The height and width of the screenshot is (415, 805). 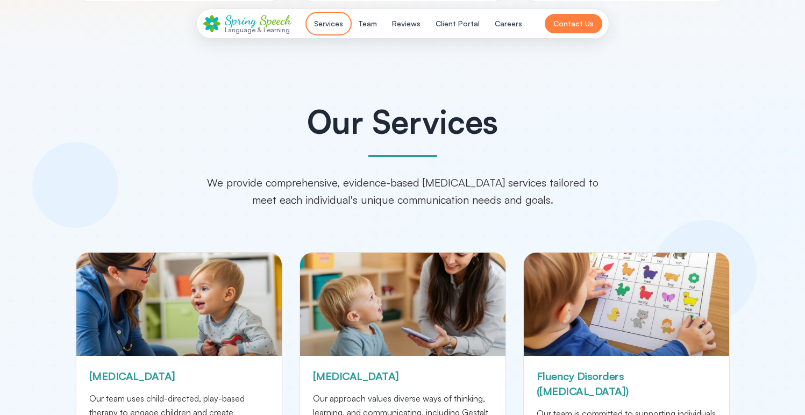 I want to click on button: Reviews, so click(x=406, y=24).